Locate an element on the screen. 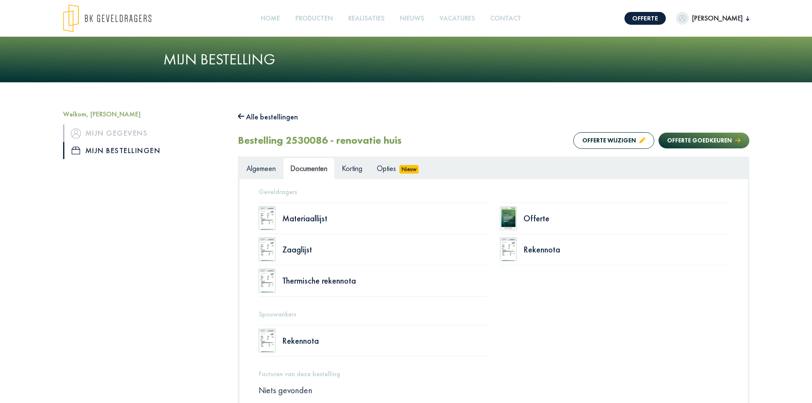  a: Producten is located at coordinates (314, 18).